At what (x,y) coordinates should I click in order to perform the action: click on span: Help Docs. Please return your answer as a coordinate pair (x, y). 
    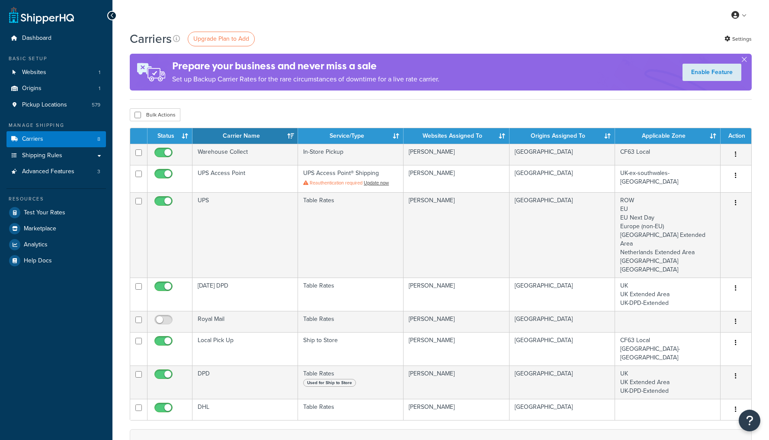
    Looking at the image, I should click on (38, 260).